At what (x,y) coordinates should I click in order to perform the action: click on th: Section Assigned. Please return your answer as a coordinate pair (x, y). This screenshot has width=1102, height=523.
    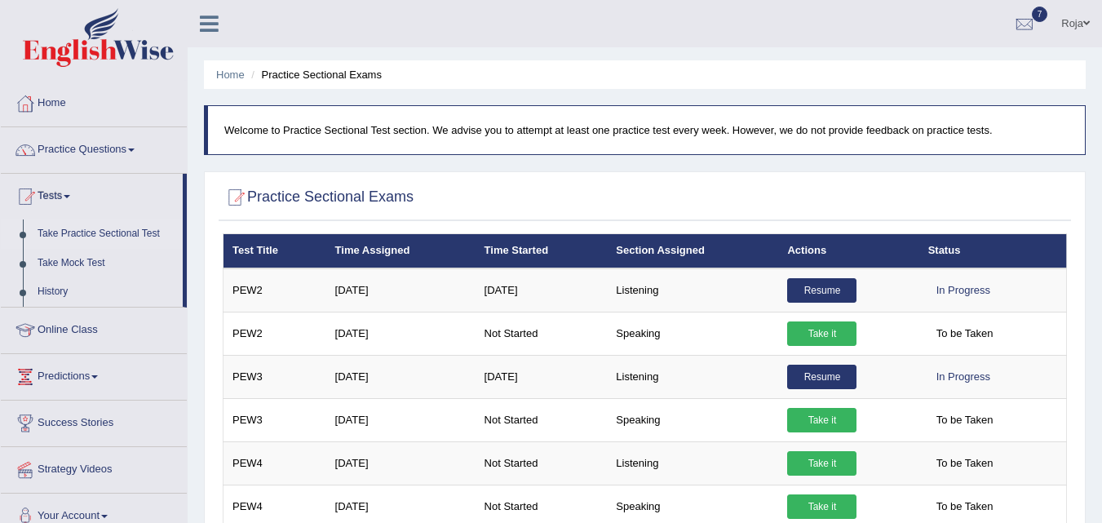
    Looking at the image, I should click on (692, 251).